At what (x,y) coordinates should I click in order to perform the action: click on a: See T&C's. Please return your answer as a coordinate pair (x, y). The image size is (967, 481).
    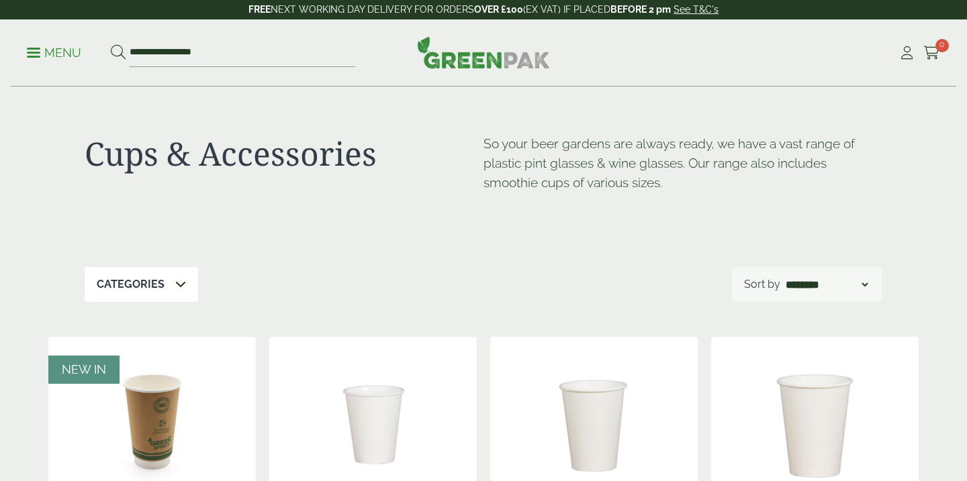
    Looking at the image, I should click on (695, 9).